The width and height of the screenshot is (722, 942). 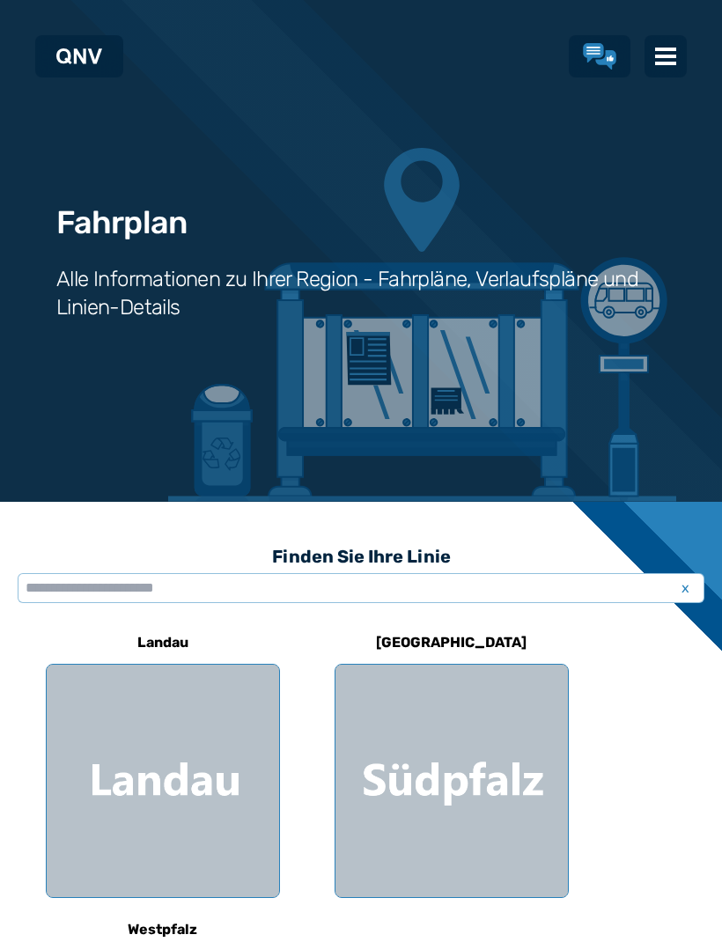 I want to click on h1: Fahrplan, so click(x=122, y=223).